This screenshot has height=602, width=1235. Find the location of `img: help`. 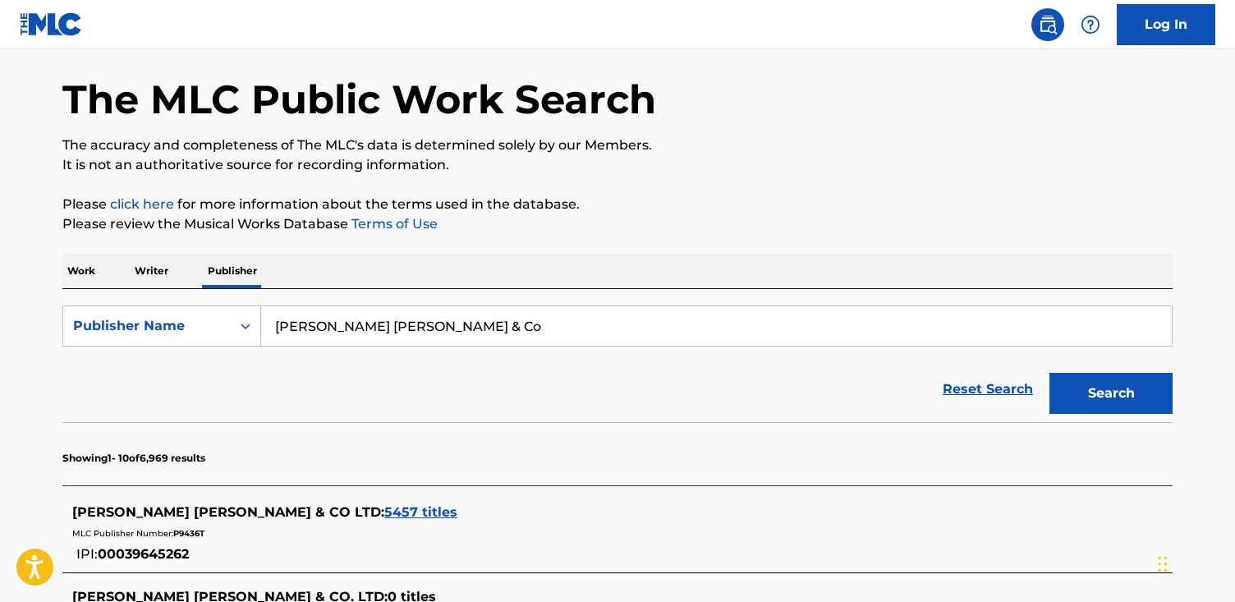

img: help is located at coordinates (1090, 25).